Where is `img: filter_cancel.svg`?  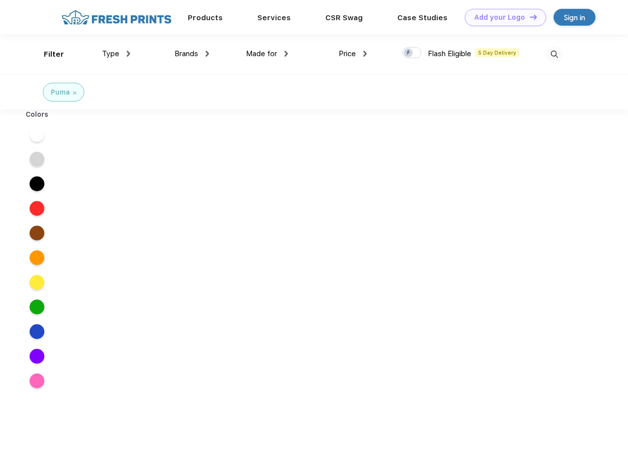
img: filter_cancel.svg is located at coordinates (74, 93).